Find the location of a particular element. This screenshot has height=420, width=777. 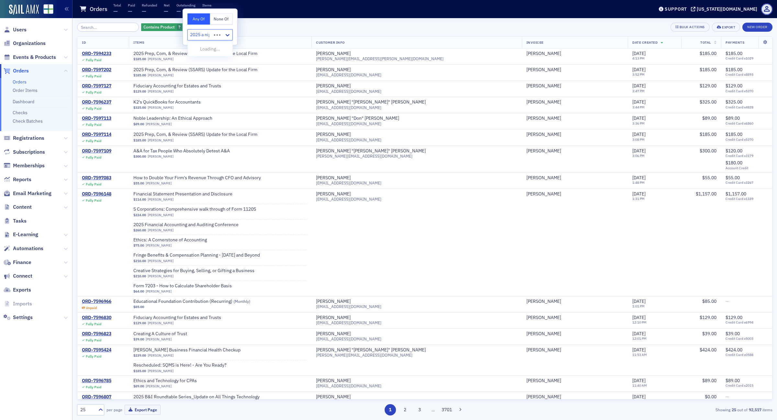

span: ( Monthly ) is located at coordinates (242, 302).